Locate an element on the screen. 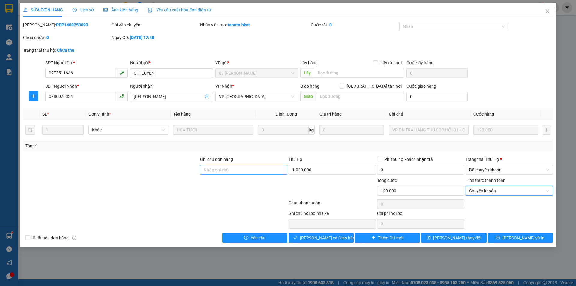 Image resolution: width=576 pixels, height=286 pixels. label: Cước giao hàng is located at coordinates (421, 86).